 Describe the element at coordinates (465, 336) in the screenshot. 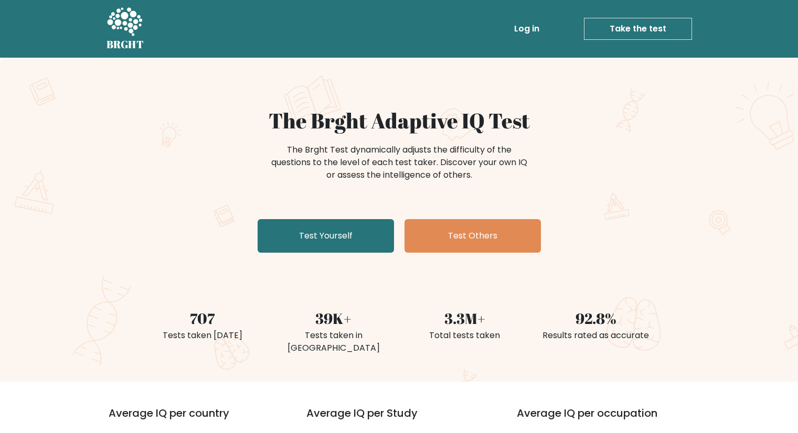

I see `div: Total tests taken` at that location.